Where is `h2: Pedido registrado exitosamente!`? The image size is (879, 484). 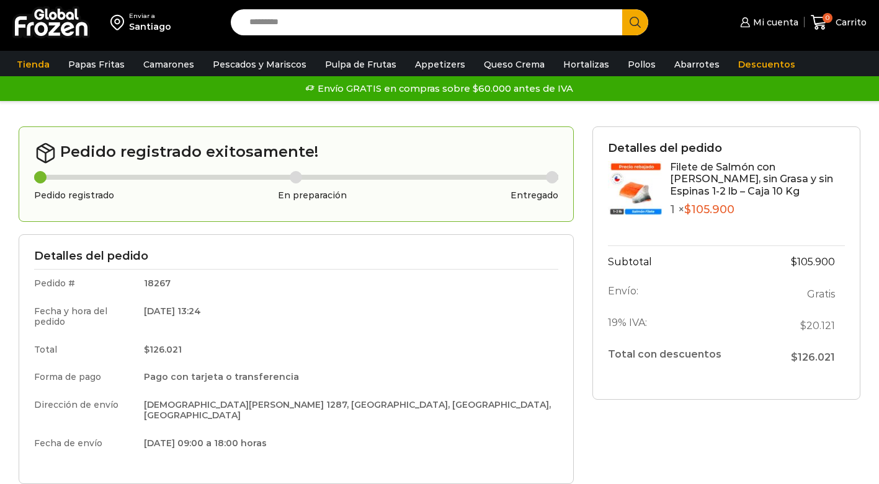
h2: Pedido registrado exitosamente! is located at coordinates (296, 153).